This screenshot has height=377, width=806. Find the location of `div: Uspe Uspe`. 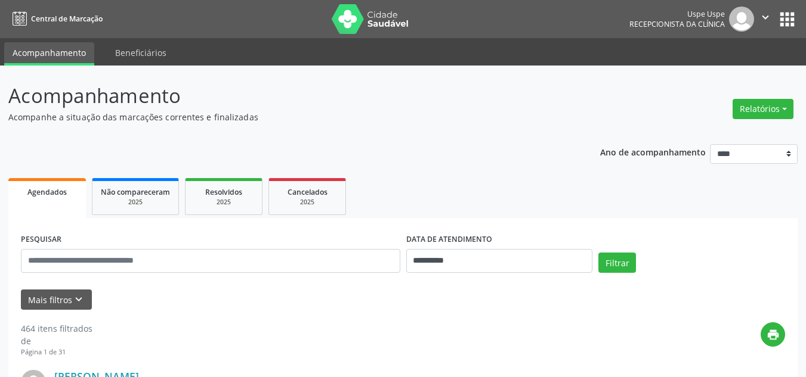

div: Uspe Uspe is located at coordinates (677, 14).